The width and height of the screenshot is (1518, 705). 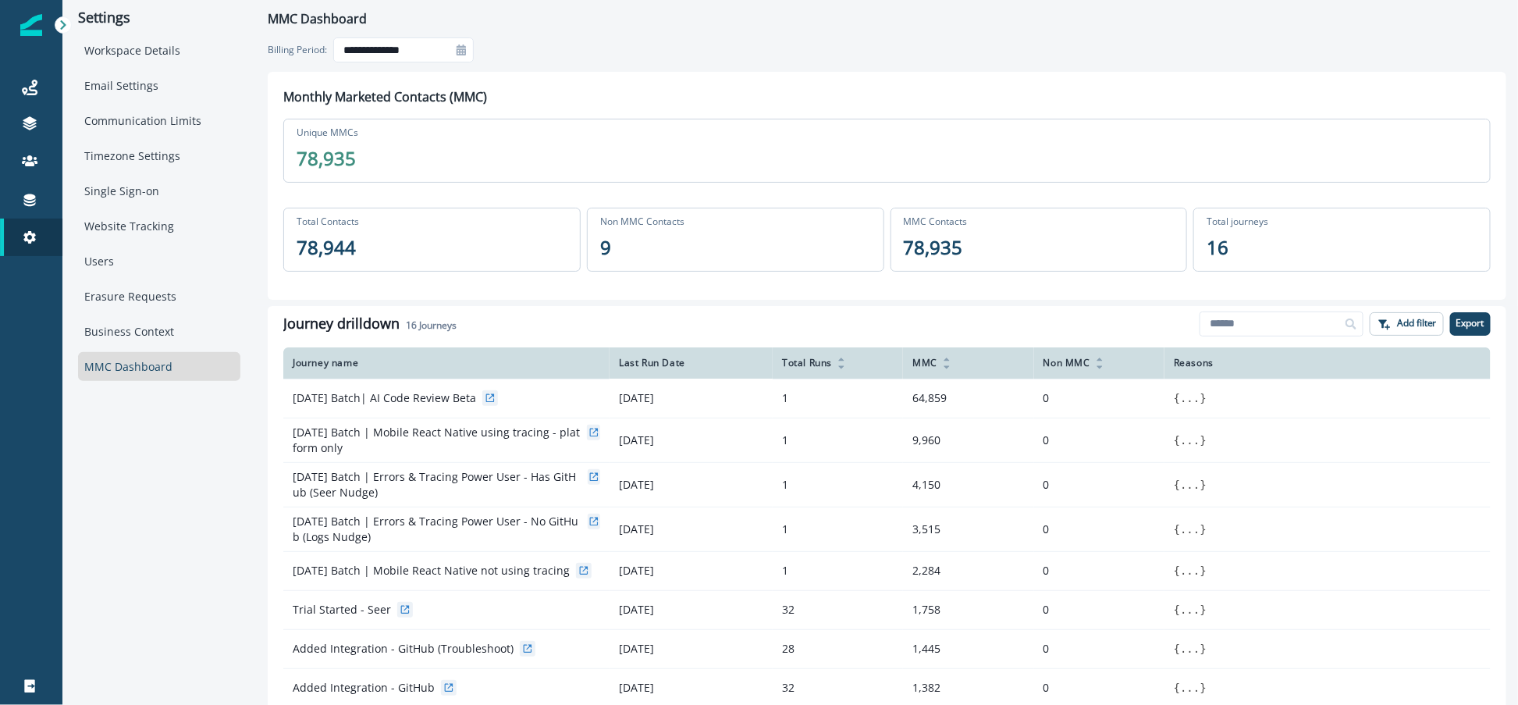 I want to click on div: Timezone Settings, so click(x=159, y=155).